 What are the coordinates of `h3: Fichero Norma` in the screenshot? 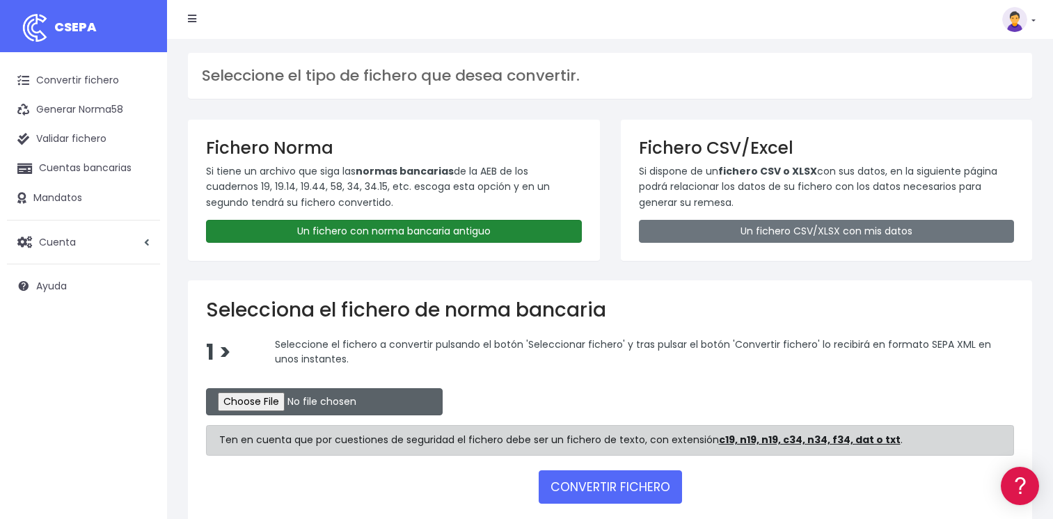 It's located at (394, 148).